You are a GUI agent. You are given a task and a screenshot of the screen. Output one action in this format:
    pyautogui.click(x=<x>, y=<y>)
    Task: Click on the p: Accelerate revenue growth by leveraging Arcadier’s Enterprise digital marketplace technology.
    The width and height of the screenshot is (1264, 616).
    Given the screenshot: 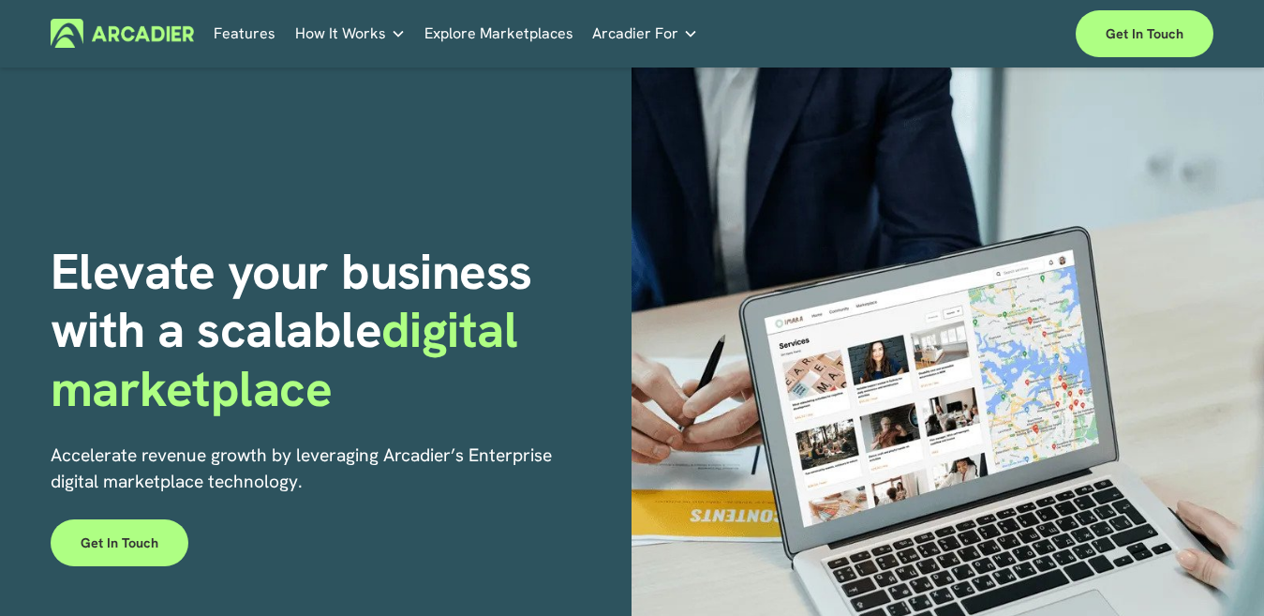 What is the action you would take?
    pyautogui.click(x=317, y=469)
    